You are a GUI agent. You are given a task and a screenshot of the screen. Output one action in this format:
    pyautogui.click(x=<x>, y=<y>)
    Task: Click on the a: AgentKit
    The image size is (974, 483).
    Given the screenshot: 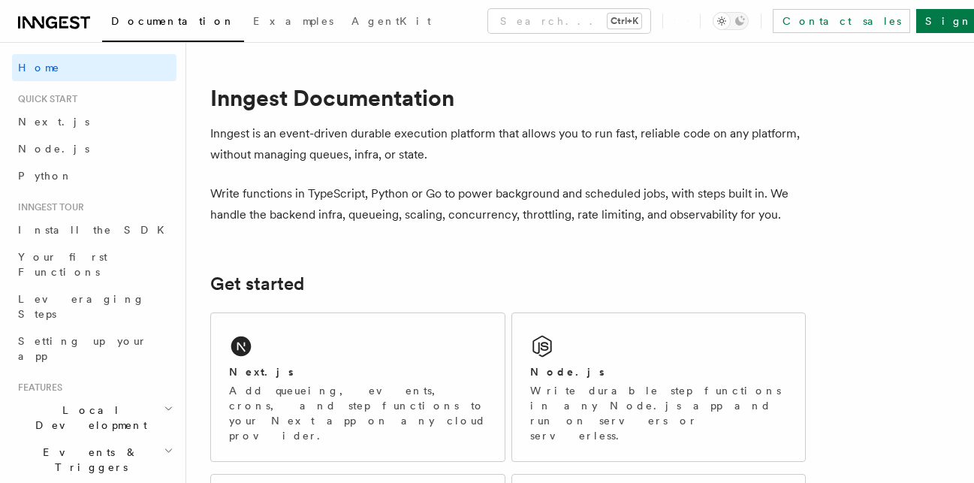 What is the action you would take?
    pyautogui.click(x=391, y=23)
    